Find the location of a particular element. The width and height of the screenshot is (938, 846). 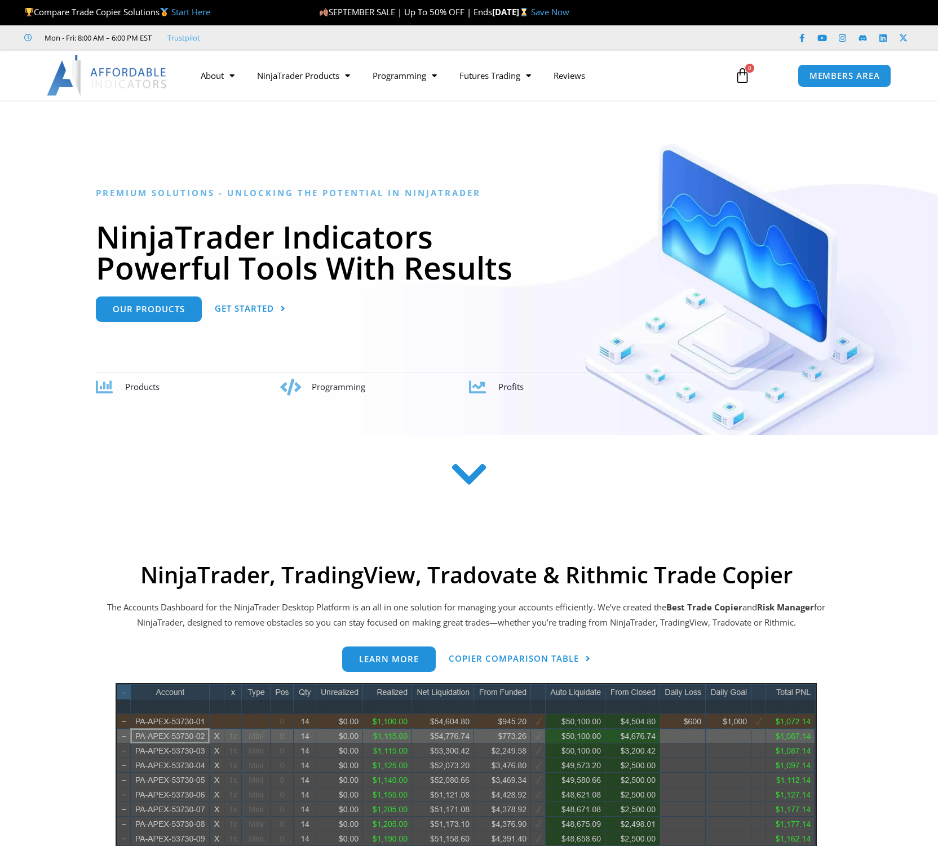

span: Get Started is located at coordinates (244, 308).